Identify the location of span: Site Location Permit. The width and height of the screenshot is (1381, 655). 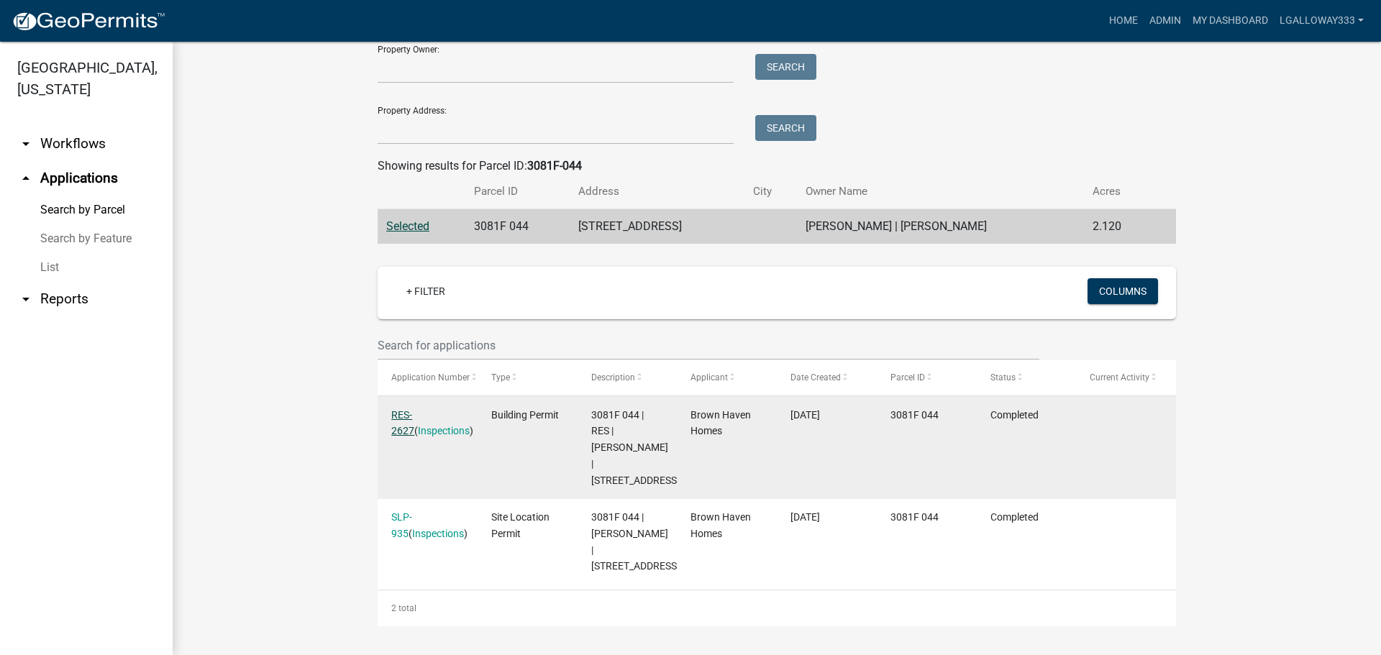
(520, 525).